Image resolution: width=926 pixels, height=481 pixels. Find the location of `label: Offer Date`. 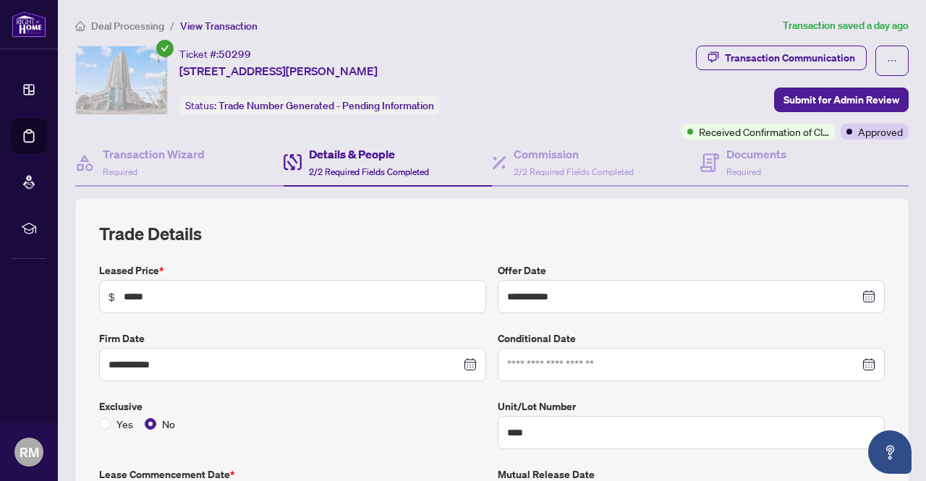

label: Offer Date is located at coordinates (691, 271).